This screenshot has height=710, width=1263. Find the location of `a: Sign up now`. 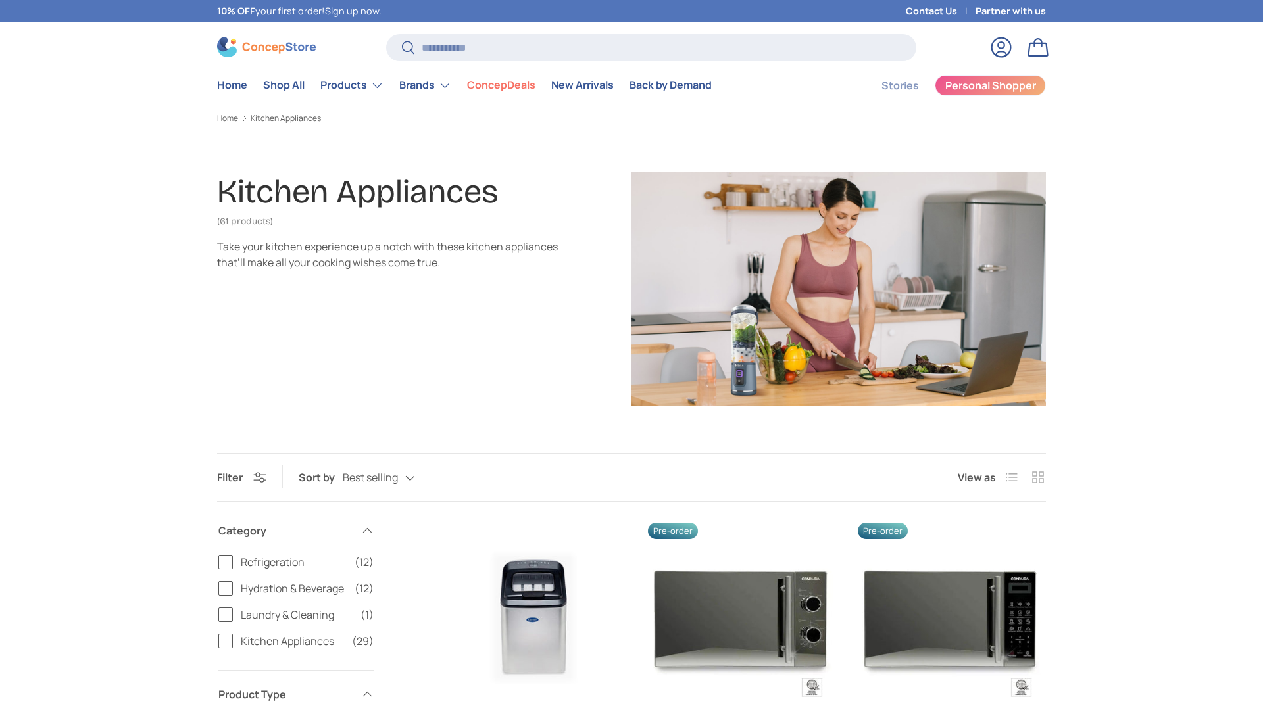

a: Sign up now is located at coordinates (352, 11).